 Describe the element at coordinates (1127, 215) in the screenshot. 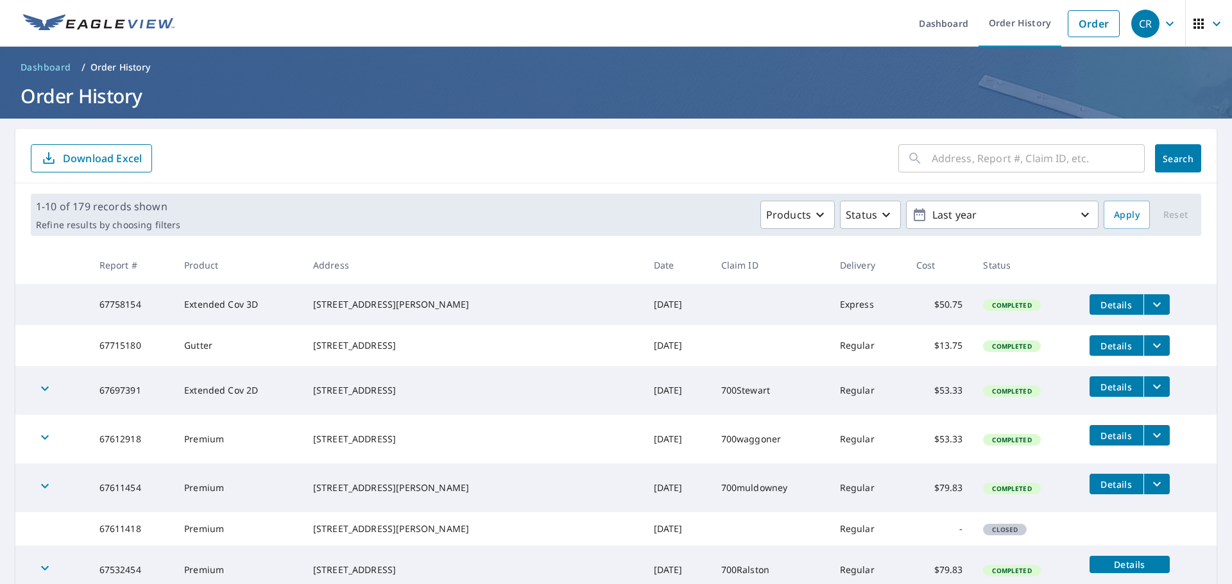

I see `span: Apply` at that location.